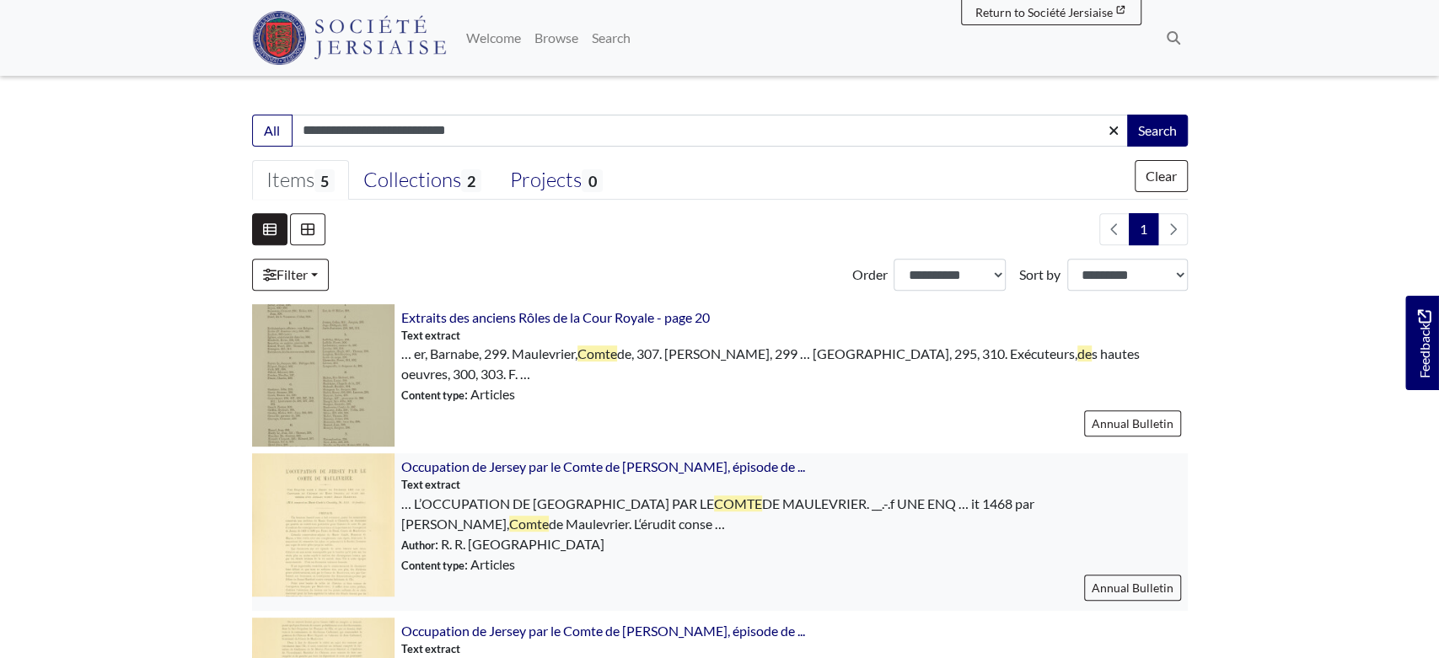  What do you see at coordinates (1114, 229) in the screenshot?
I see `li: Previous page` at bounding box center [1114, 229].